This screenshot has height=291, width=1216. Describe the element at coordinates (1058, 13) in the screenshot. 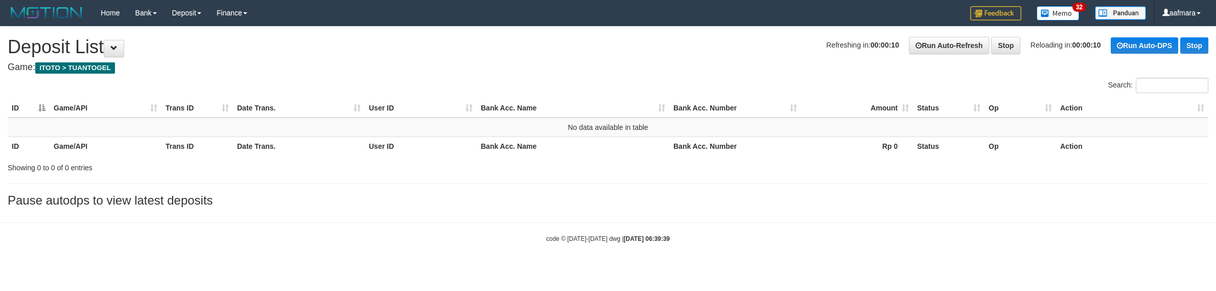

I see `img: Button%20Memo.svg` at that location.